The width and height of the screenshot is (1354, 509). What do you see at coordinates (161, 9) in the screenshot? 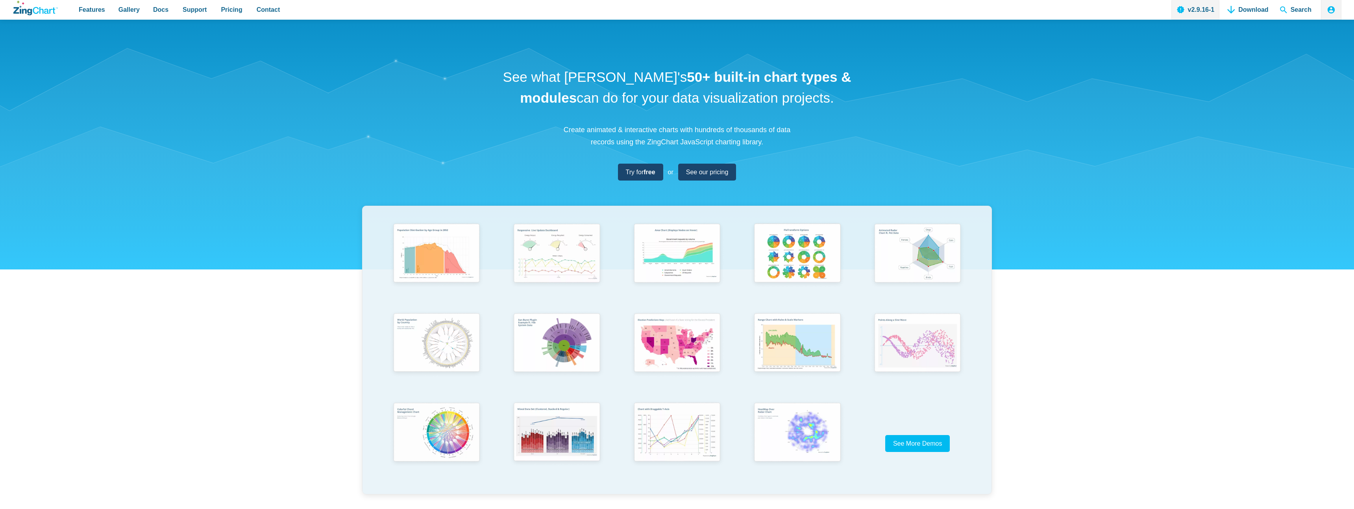
I see `span: Docs` at bounding box center [161, 9].